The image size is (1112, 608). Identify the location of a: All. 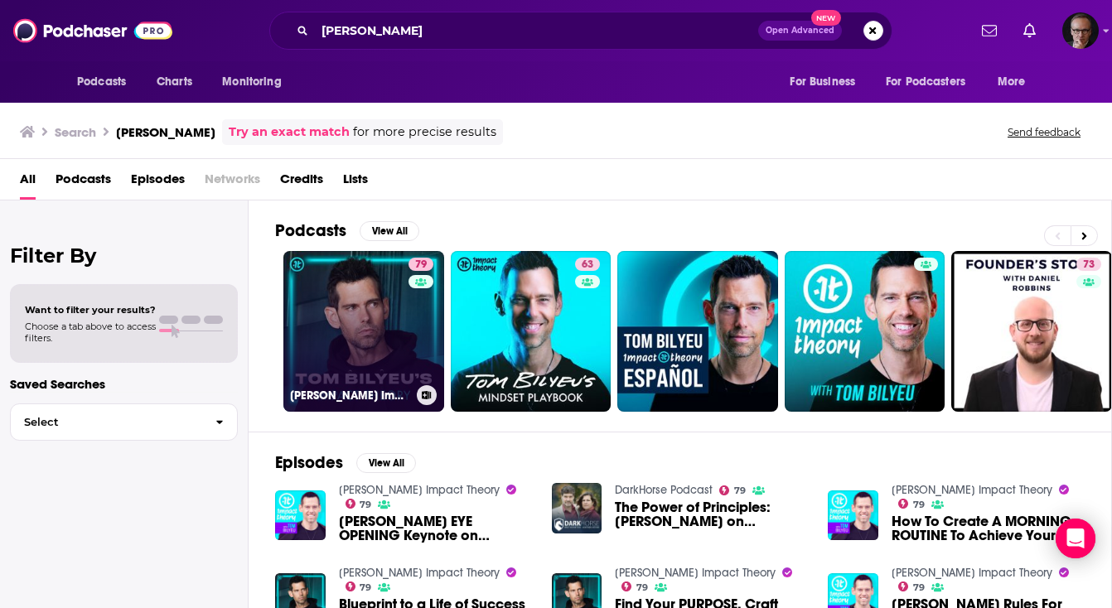
(27, 182).